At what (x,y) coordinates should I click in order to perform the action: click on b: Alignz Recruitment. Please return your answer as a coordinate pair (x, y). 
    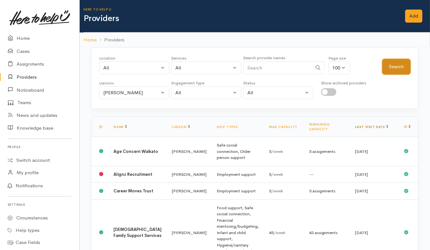
    Looking at the image, I should click on (133, 174).